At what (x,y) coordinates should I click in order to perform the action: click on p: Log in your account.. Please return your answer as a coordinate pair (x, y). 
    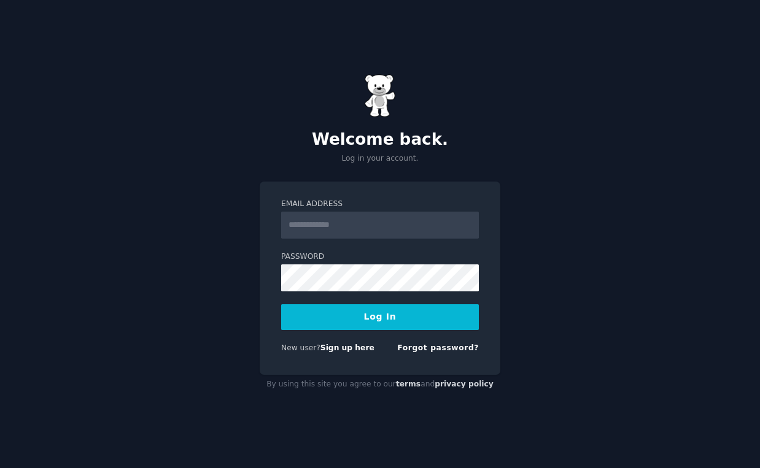
    Looking at the image, I should click on (380, 159).